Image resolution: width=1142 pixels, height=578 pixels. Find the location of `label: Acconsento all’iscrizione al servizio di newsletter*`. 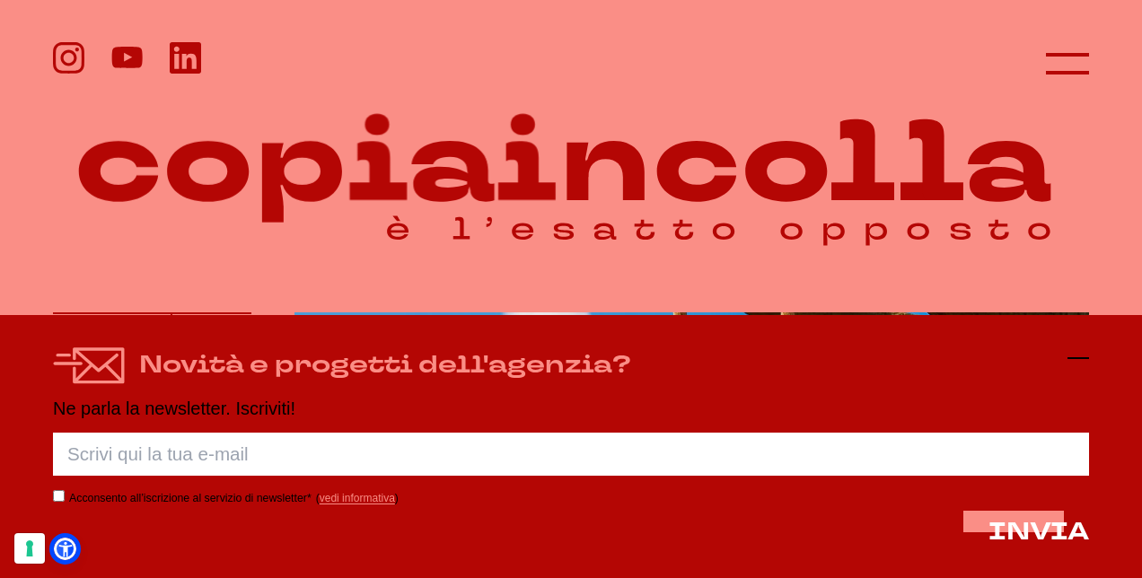

label: Acconsento all’iscrizione al servizio di newsletter* is located at coordinates (190, 498).